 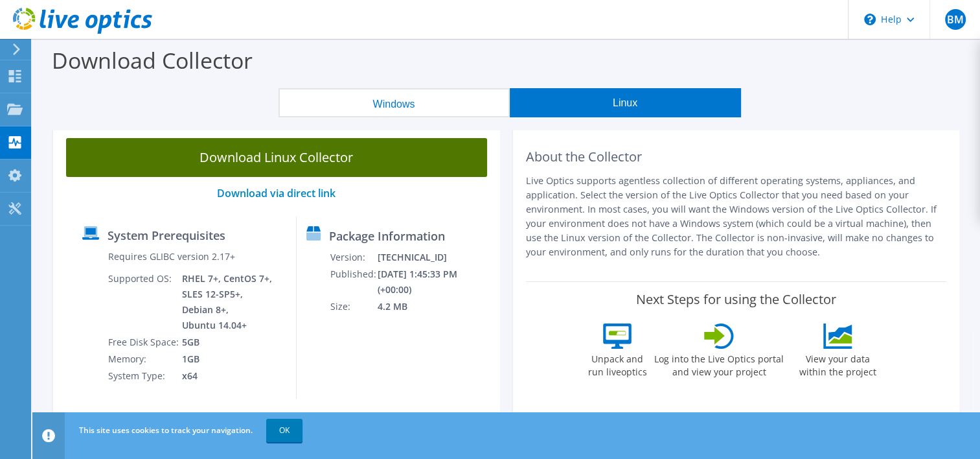 I want to click on p: Live Optics supports agentless collection of different operating systems, appliances, and applica..., so click(x=737, y=216).